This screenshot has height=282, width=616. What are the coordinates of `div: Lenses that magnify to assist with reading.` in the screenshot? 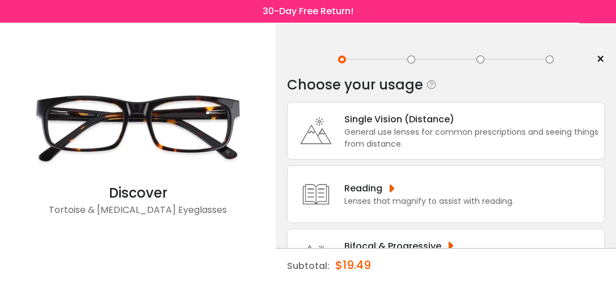 It's located at (429, 201).